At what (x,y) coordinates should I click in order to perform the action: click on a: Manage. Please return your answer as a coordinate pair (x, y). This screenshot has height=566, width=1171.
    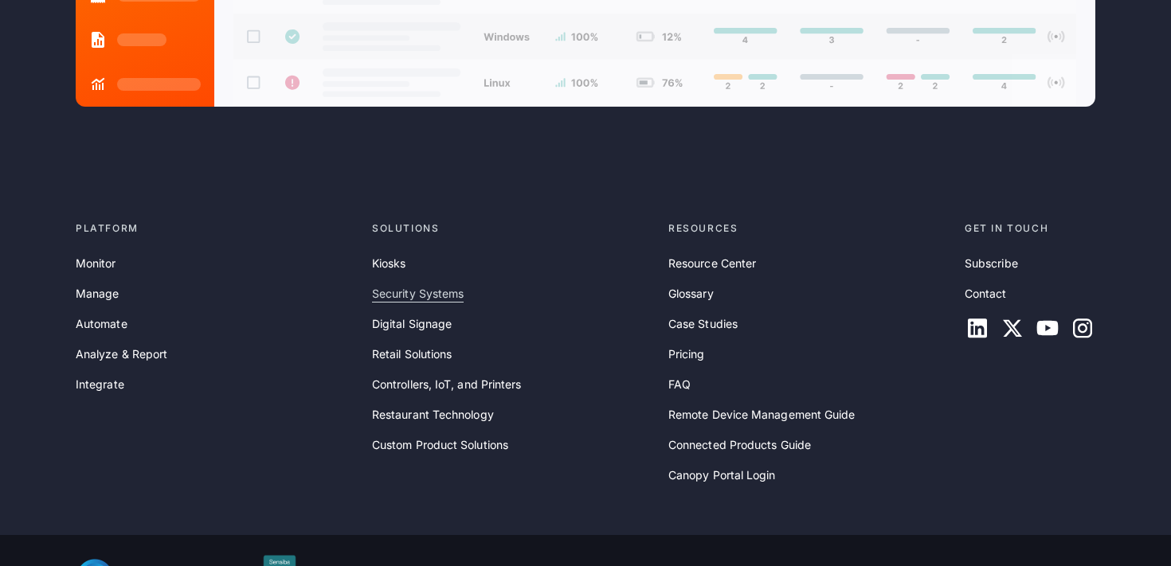
    Looking at the image, I should click on (97, 294).